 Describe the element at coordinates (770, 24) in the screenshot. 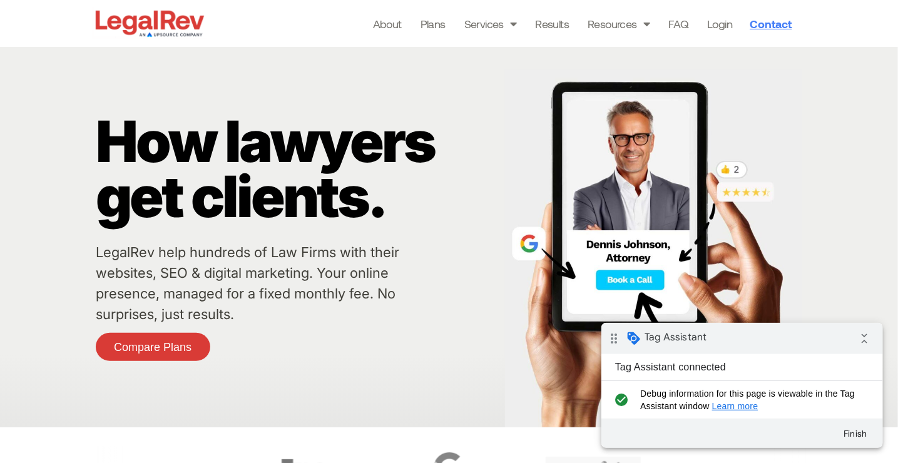

I see `span: Contact` at that location.